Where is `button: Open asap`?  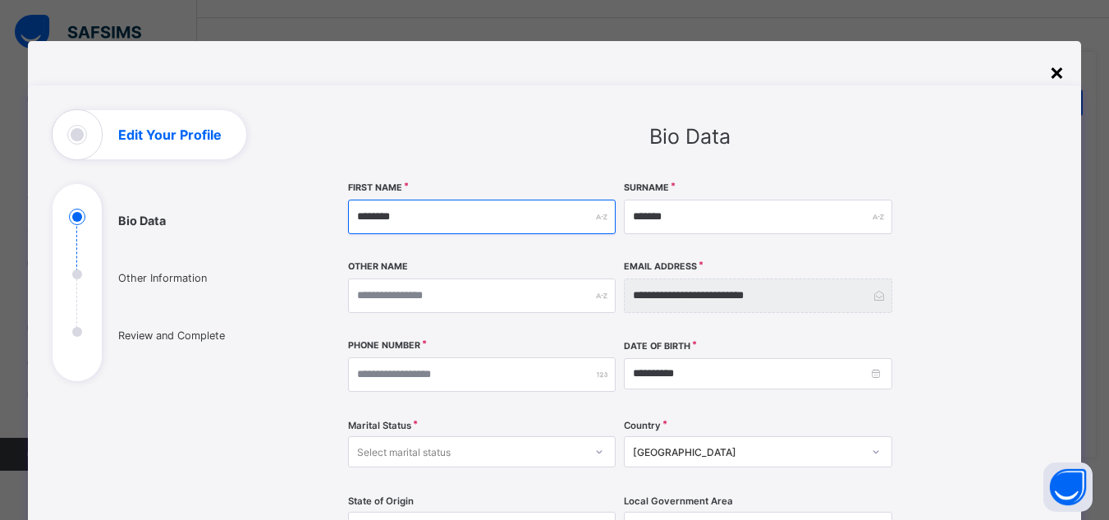
button: Open asap is located at coordinates (1068, 487).